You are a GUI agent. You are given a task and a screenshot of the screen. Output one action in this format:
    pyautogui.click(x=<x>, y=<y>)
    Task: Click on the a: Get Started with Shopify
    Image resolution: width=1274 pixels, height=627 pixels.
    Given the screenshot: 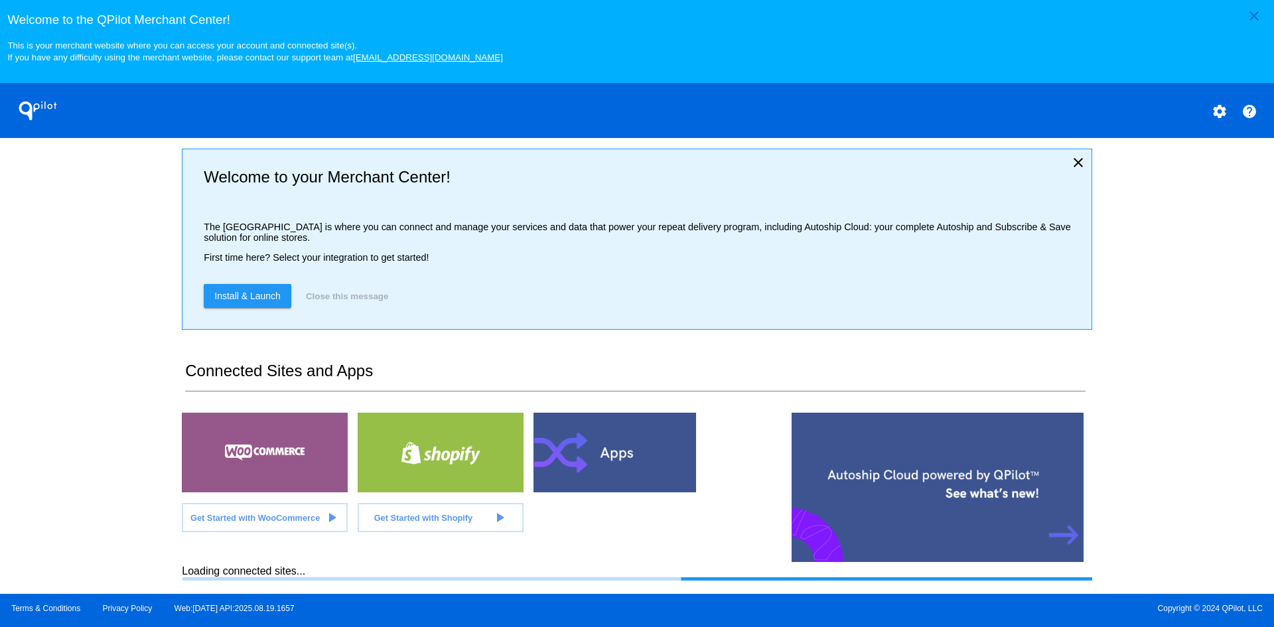 What is the action you would take?
    pyautogui.click(x=441, y=518)
    